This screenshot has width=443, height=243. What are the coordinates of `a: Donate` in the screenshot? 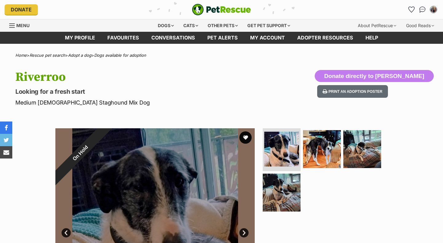 It's located at (21, 10).